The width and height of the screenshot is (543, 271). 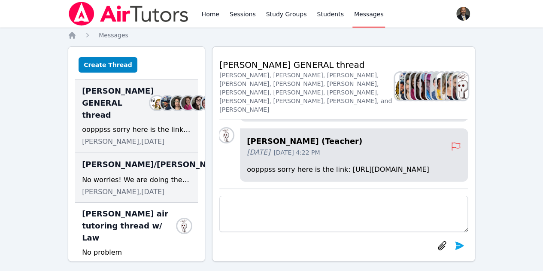 What do you see at coordinates (271, 35) in the screenshot?
I see `nav: Breadcrumb` at bounding box center [271, 35].